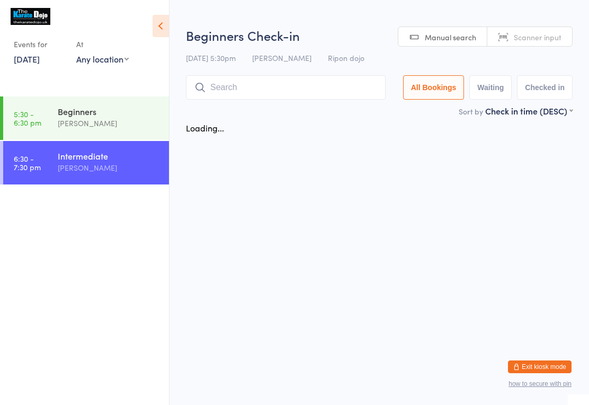  Describe the element at coordinates (471, 111) in the screenshot. I see `label: Sort by` at that location.